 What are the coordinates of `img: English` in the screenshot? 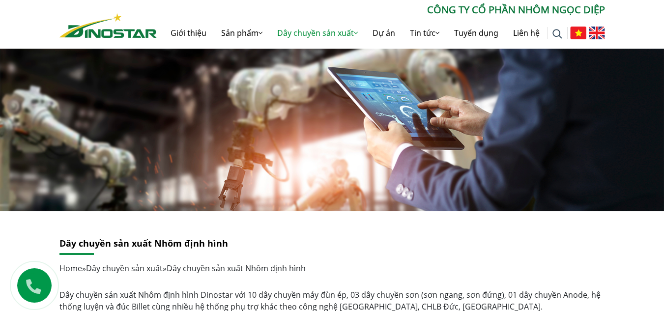 It's located at (596, 33).